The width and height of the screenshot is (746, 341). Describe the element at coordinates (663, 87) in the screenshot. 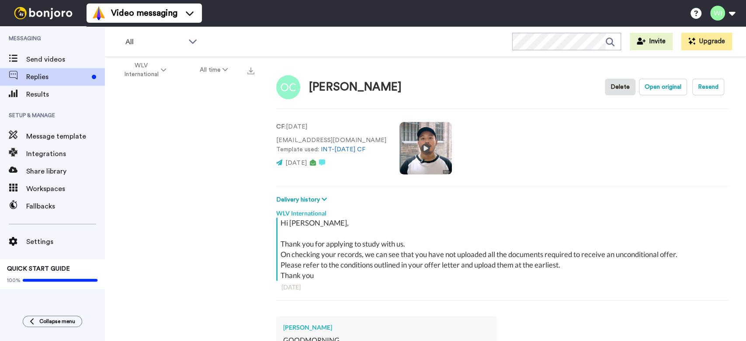

I see `button: Open original` at that location.